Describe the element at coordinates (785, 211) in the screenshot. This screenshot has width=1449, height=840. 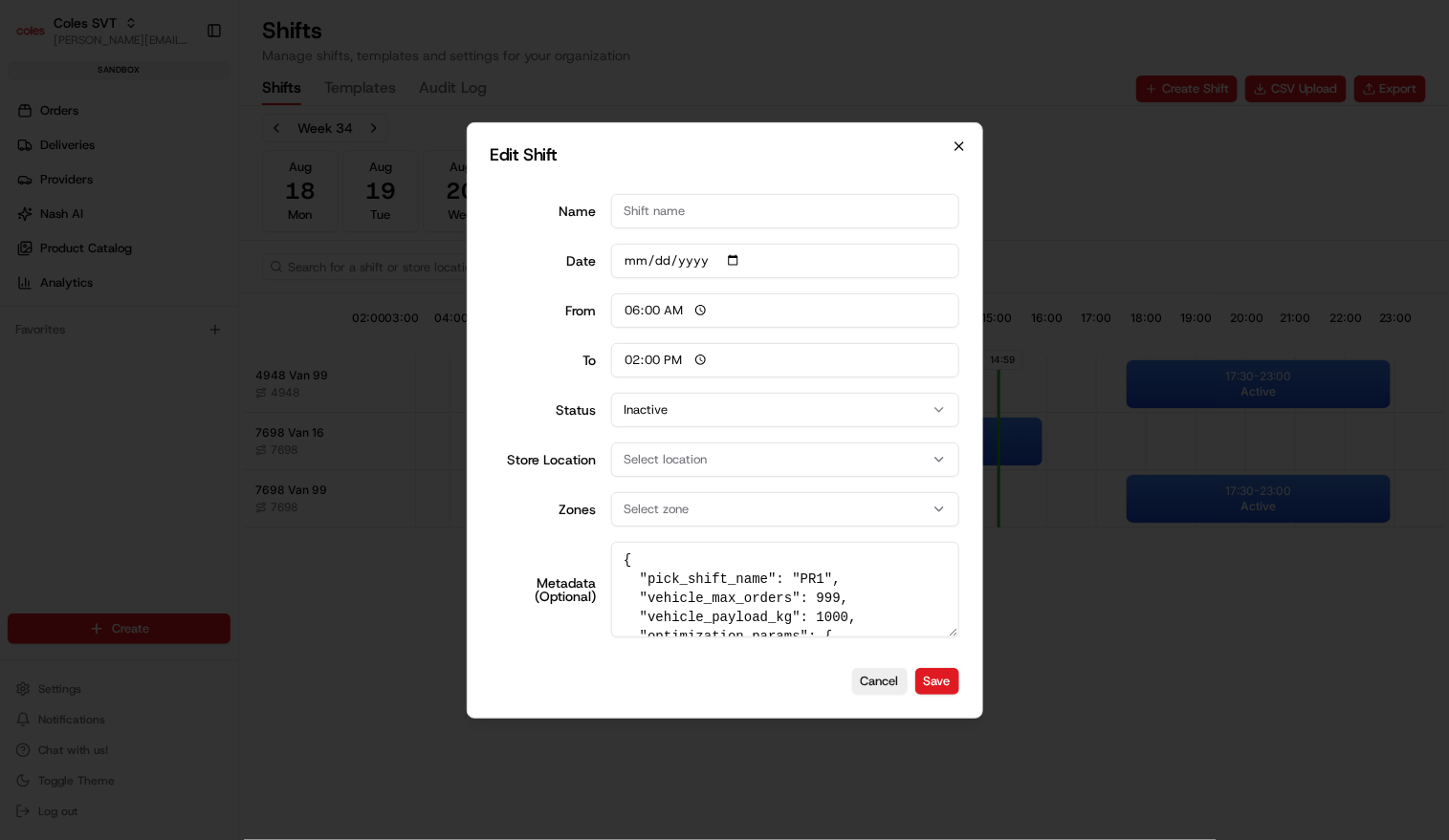
I see `input: Shift name` at that location.